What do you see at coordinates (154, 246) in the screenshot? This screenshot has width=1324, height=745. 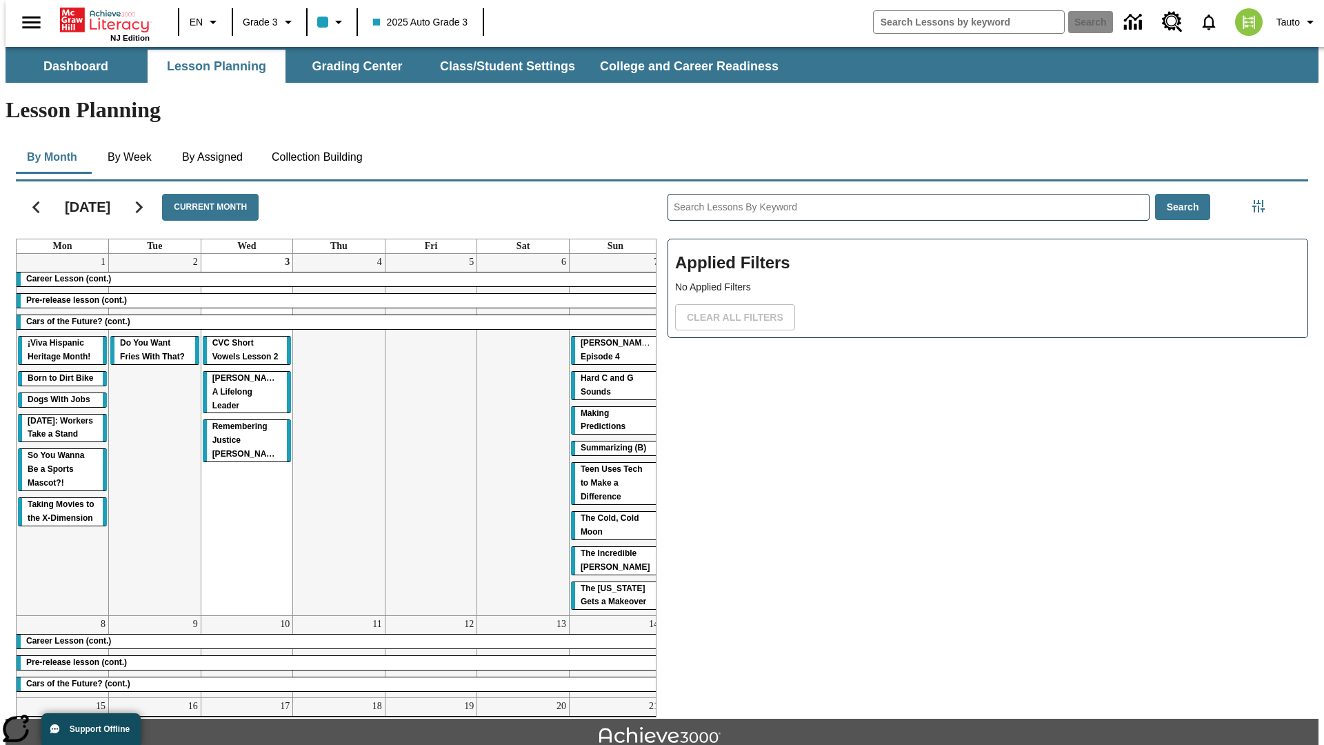 I see `a: Tuesday` at bounding box center [154, 246].